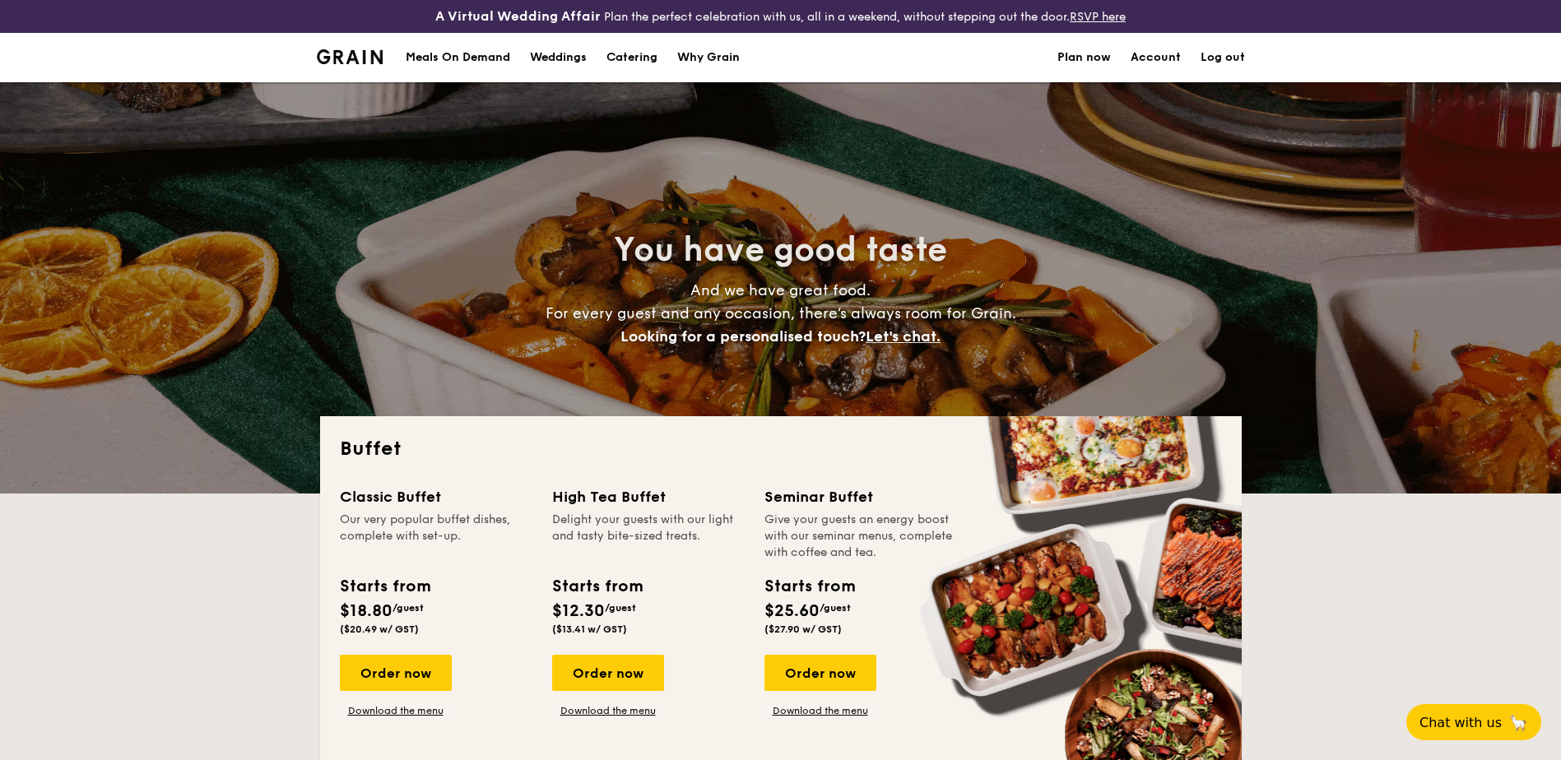  Describe the element at coordinates (861, 536) in the screenshot. I see `div: Give your guests an energy boost with our seminar menus, complete with coffee and tea.` at that location.